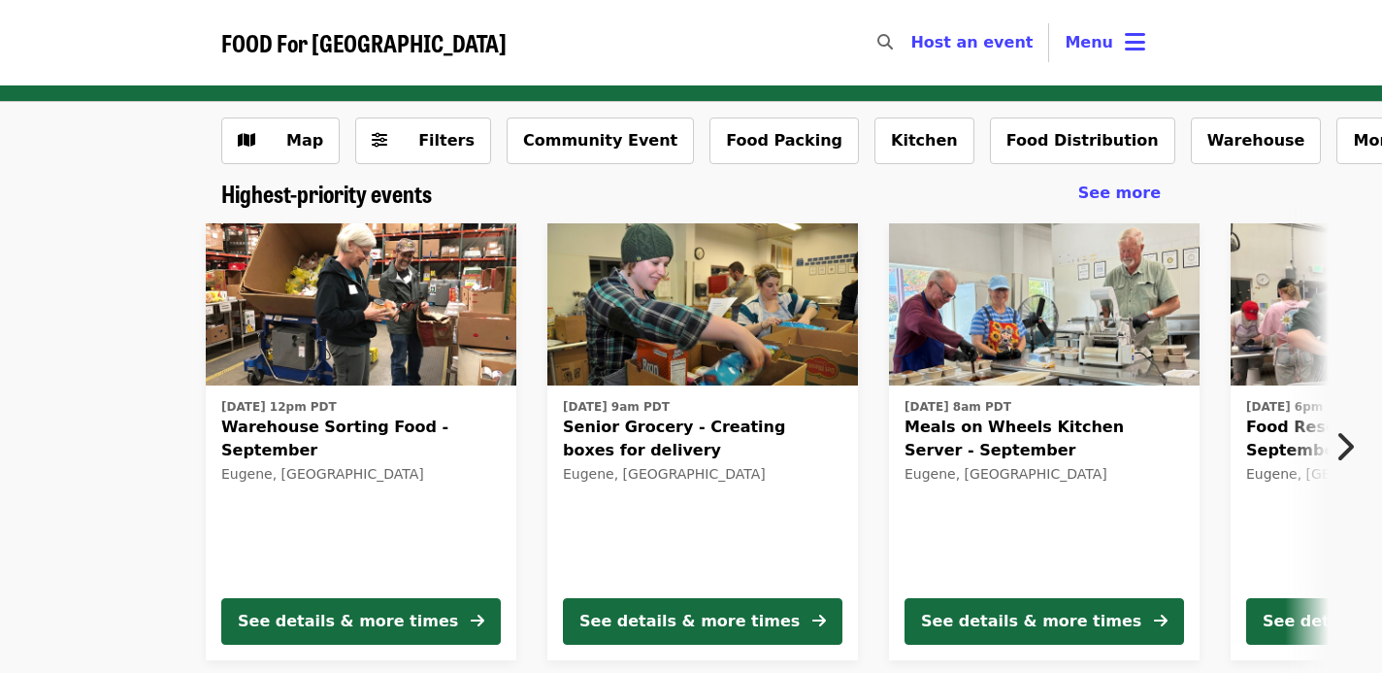  Describe the element at coordinates (1119, 193) in the screenshot. I see `a: See more` at that location.